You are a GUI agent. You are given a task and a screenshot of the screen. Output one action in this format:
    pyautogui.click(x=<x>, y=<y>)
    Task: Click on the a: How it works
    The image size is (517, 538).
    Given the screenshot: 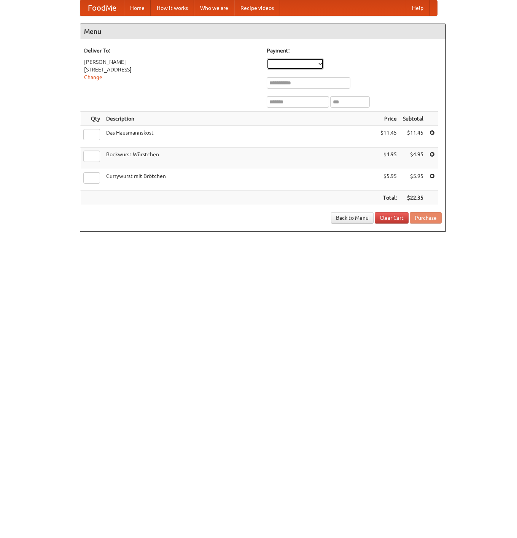 What is the action you would take?
    pyautogui.click(x=172, y=8)
    